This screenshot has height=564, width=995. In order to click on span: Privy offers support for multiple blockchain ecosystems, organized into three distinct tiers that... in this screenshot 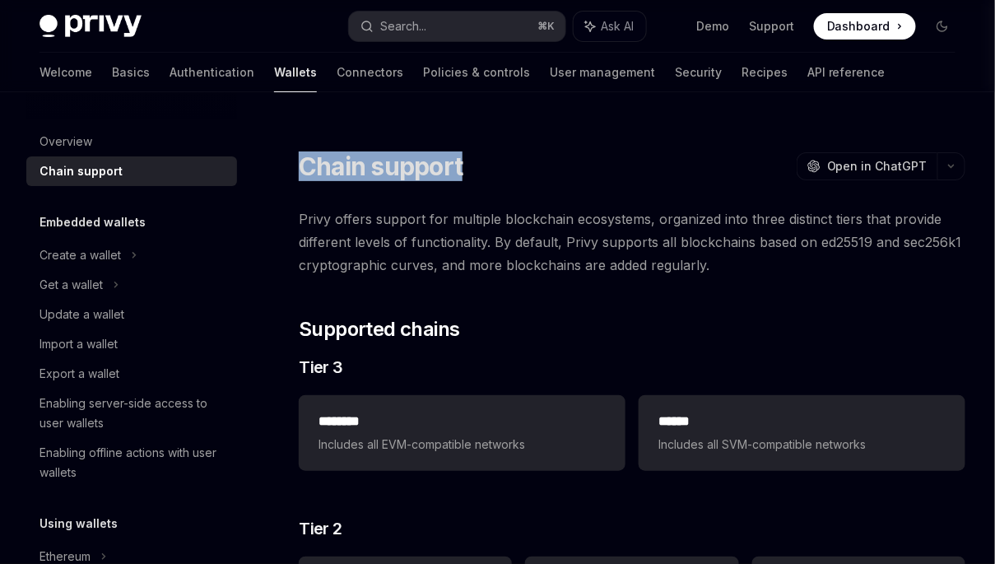, I will do `click(632, 242)`.